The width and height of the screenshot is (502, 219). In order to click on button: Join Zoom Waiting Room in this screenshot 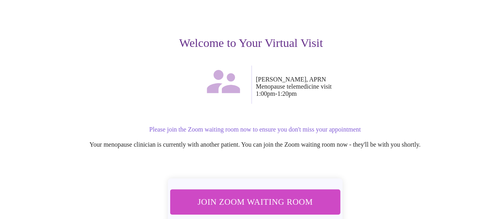, I will do `click(255, 201)`.